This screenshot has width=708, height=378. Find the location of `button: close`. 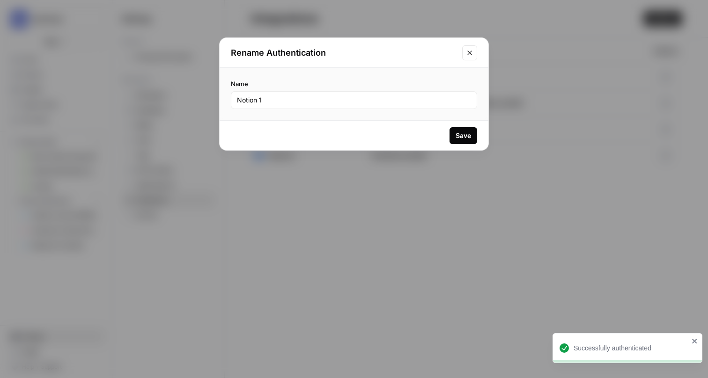

button: close is located at coordinates (695, 341).